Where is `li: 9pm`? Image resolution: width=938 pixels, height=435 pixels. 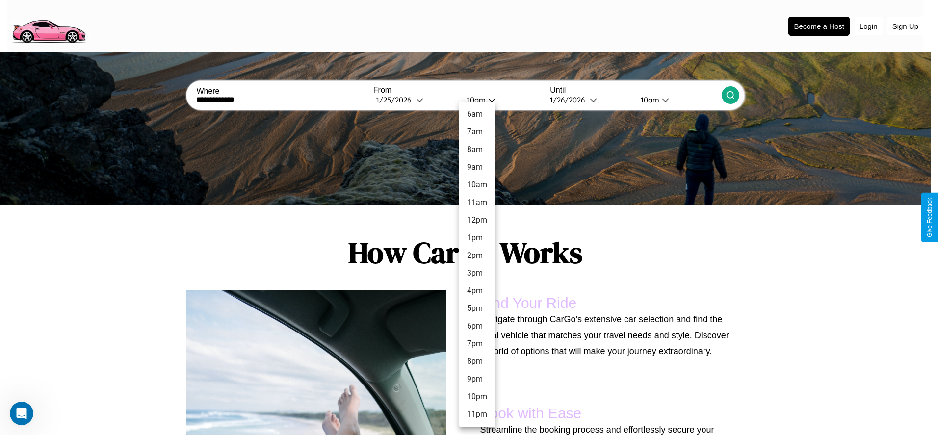 li: 9pm is located at coordinates (477, 379).